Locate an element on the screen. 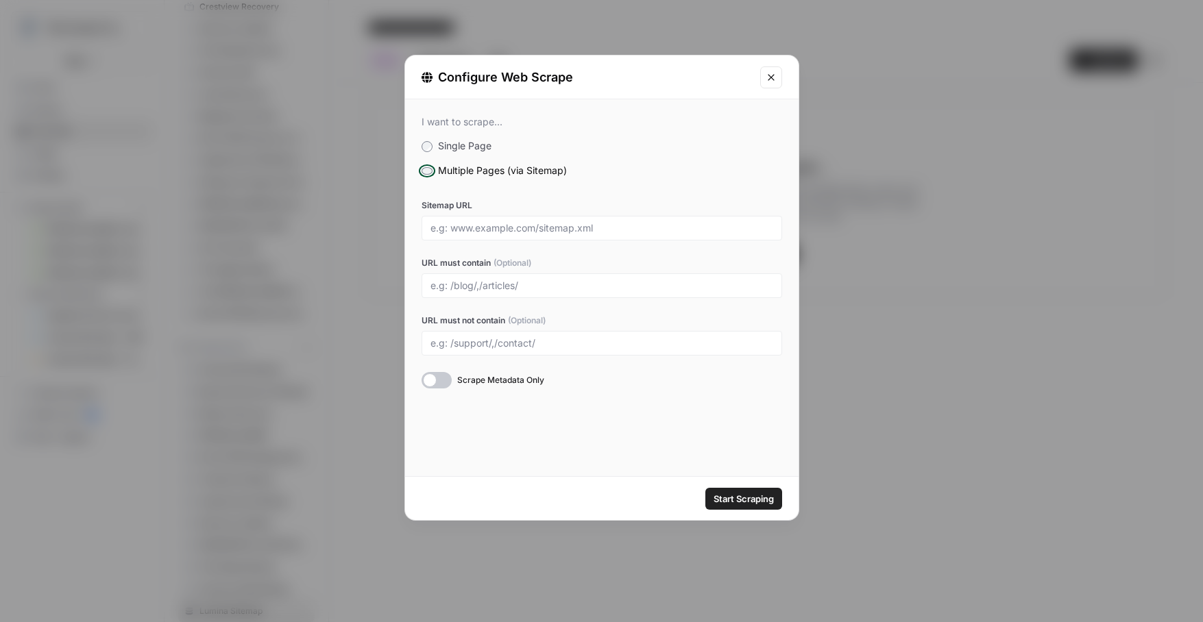 The width and height of the screenshot is (1203, 622). div: Configure Web Scrape is located at coordinates (587, 77).